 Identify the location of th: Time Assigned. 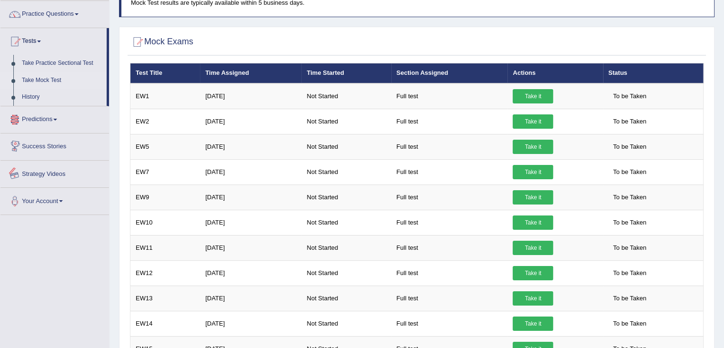
(250, 73).